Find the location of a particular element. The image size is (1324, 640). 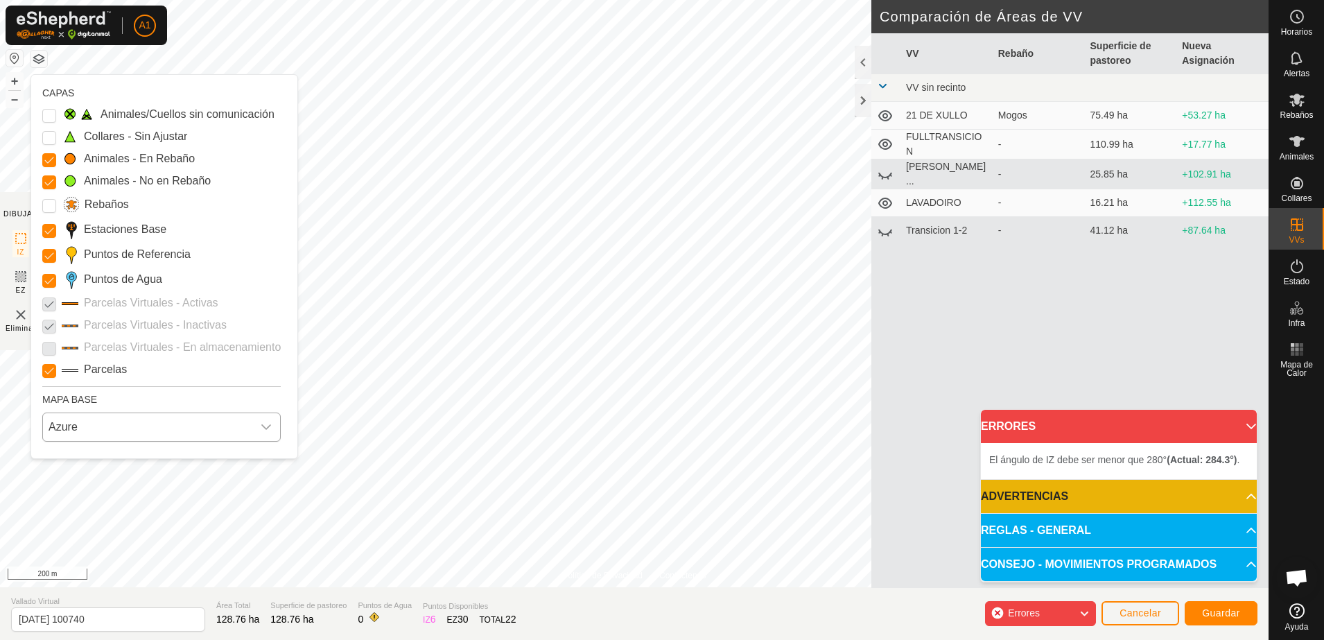

span: Vallado Virtual is located at coordinates (108, 601).